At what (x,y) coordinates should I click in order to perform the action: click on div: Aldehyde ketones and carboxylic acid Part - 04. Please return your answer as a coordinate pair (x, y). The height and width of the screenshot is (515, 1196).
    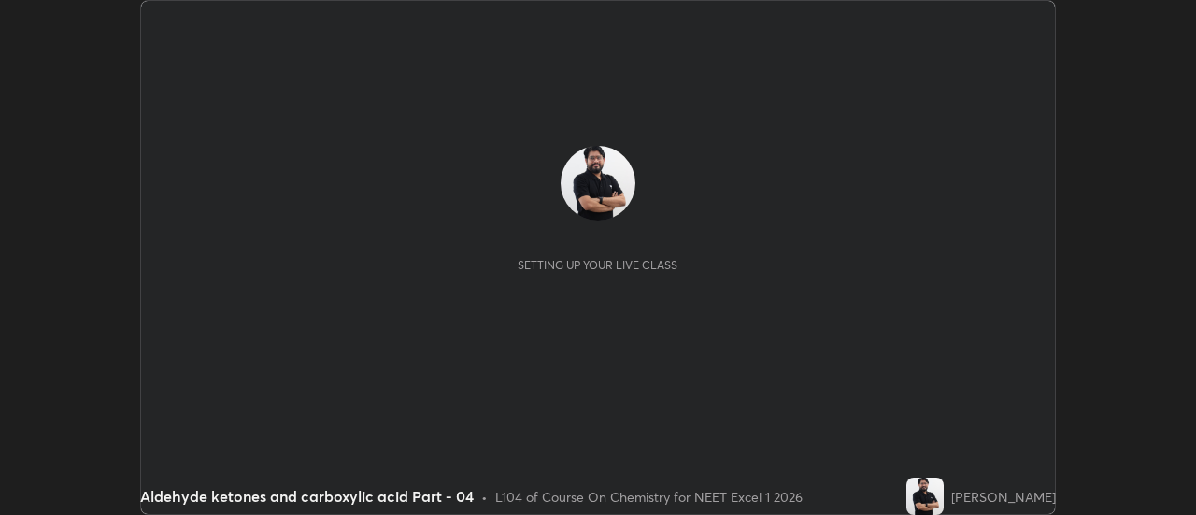
    Looking at the image, I should click on (307, 496).